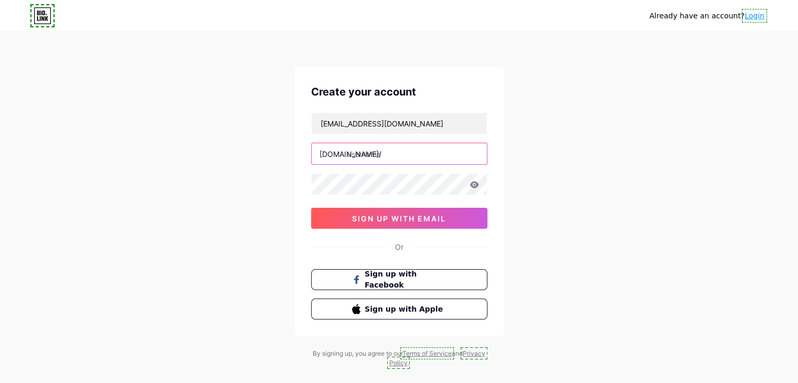 The image size is (798, 383). I want to click on a: Sign up with Apple, so click(399, 309).